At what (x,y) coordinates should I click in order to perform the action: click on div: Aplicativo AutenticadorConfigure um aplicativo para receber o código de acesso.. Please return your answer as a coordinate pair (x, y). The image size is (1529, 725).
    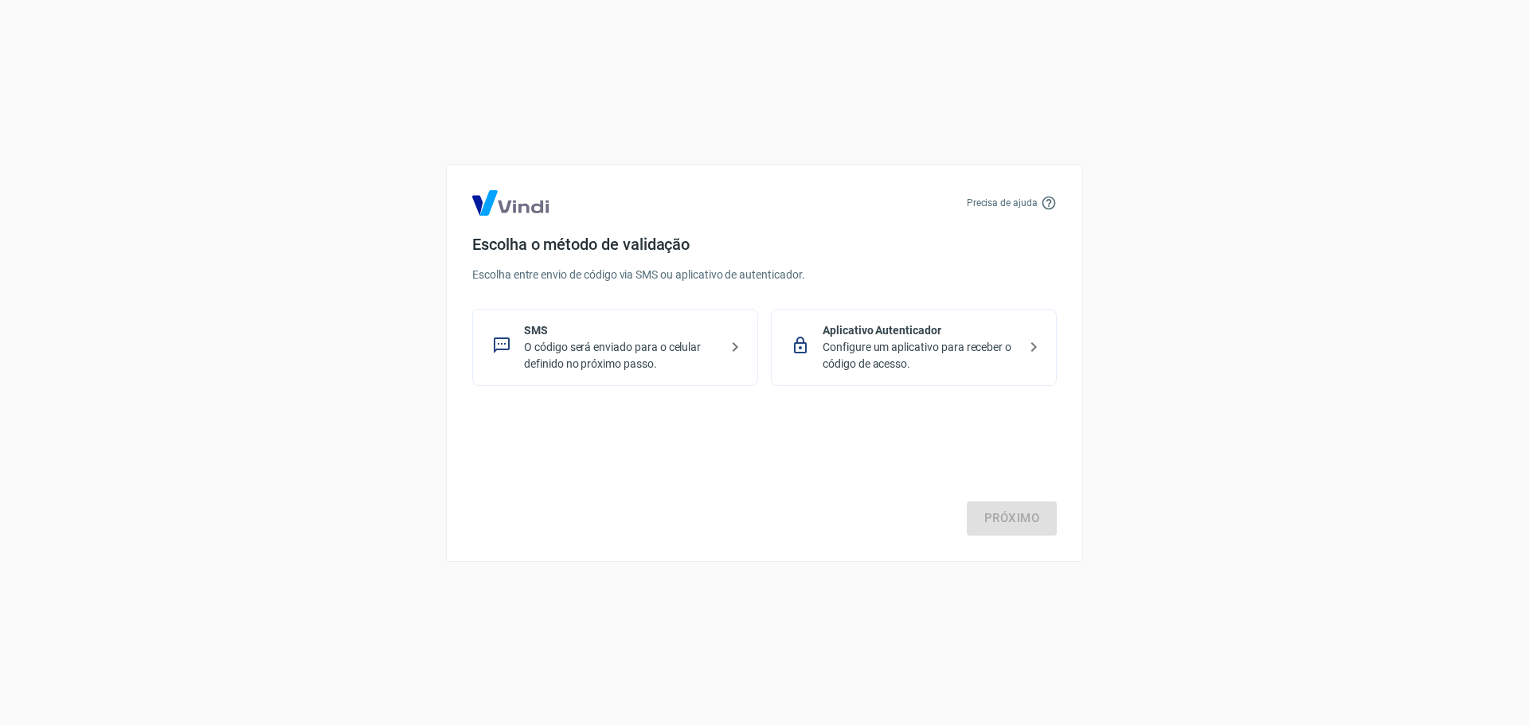
    Looking at the image, I should click on (913, 347).